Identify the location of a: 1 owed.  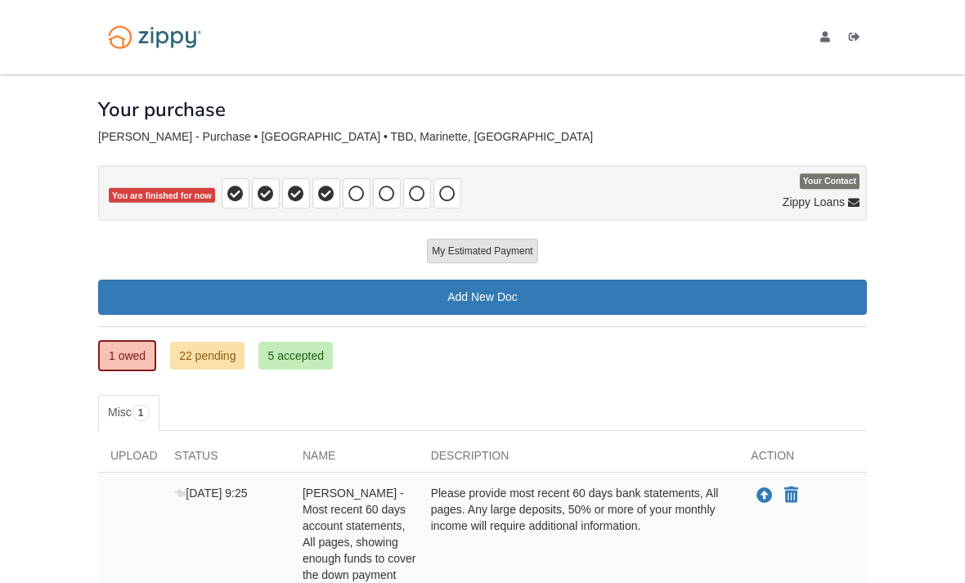
(127, 356).